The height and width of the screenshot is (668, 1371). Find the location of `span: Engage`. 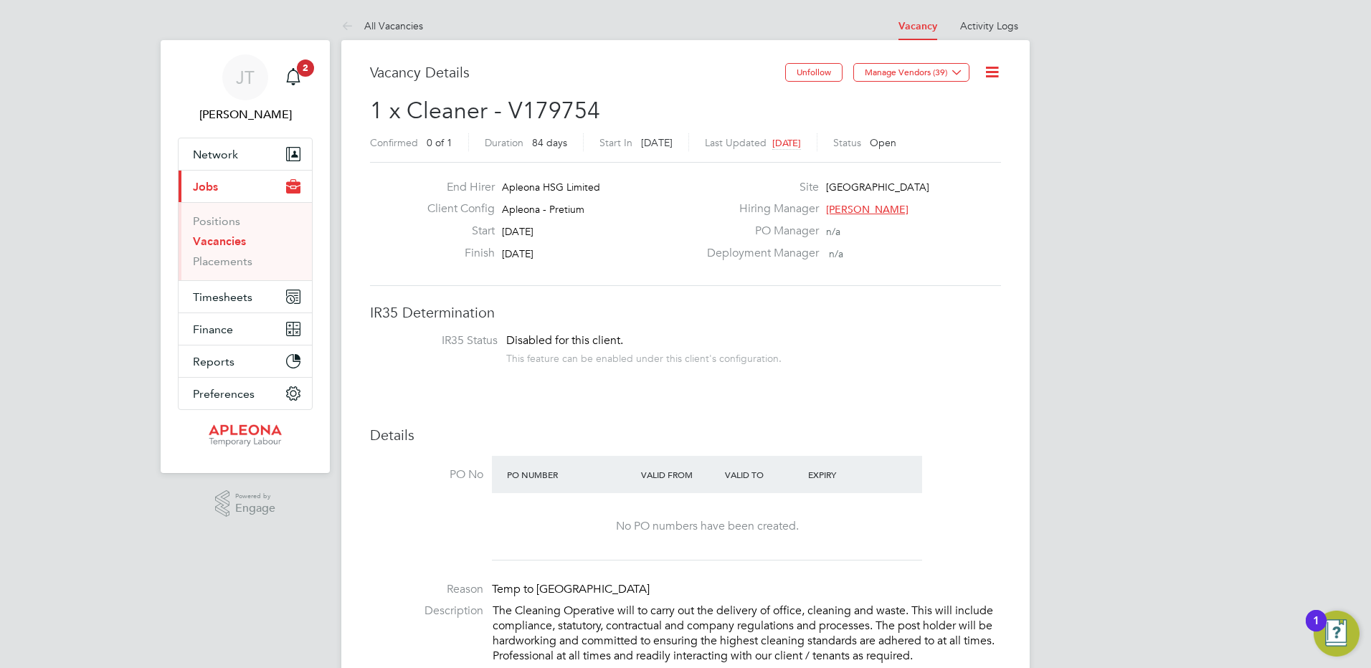

span: Engage is located at coordinates (255, 508).